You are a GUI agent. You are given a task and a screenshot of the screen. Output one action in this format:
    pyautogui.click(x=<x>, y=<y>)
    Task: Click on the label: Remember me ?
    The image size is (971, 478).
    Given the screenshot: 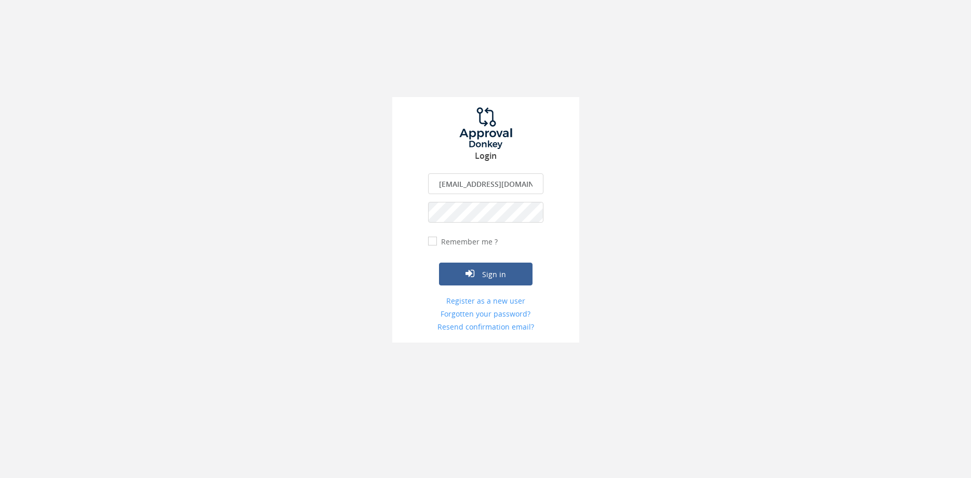 What is the action you would take?
    pyautogui.click(x=468, y=242)
    